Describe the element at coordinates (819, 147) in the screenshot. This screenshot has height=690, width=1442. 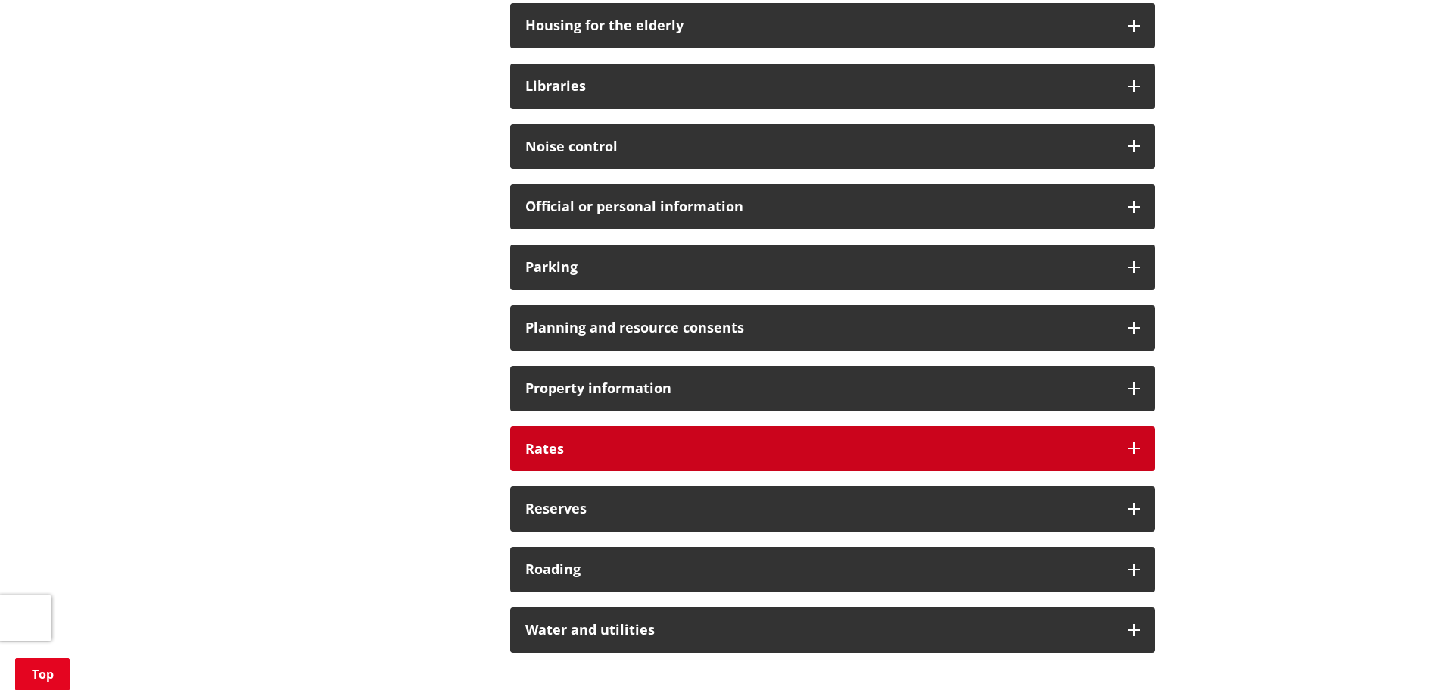
I see `h3: Noise control` at that location.